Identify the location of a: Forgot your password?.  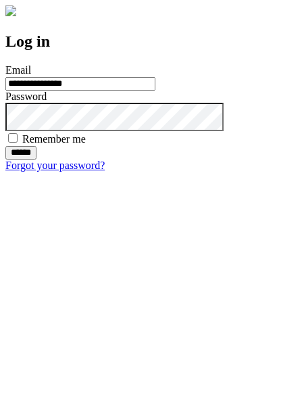
(55, 165).